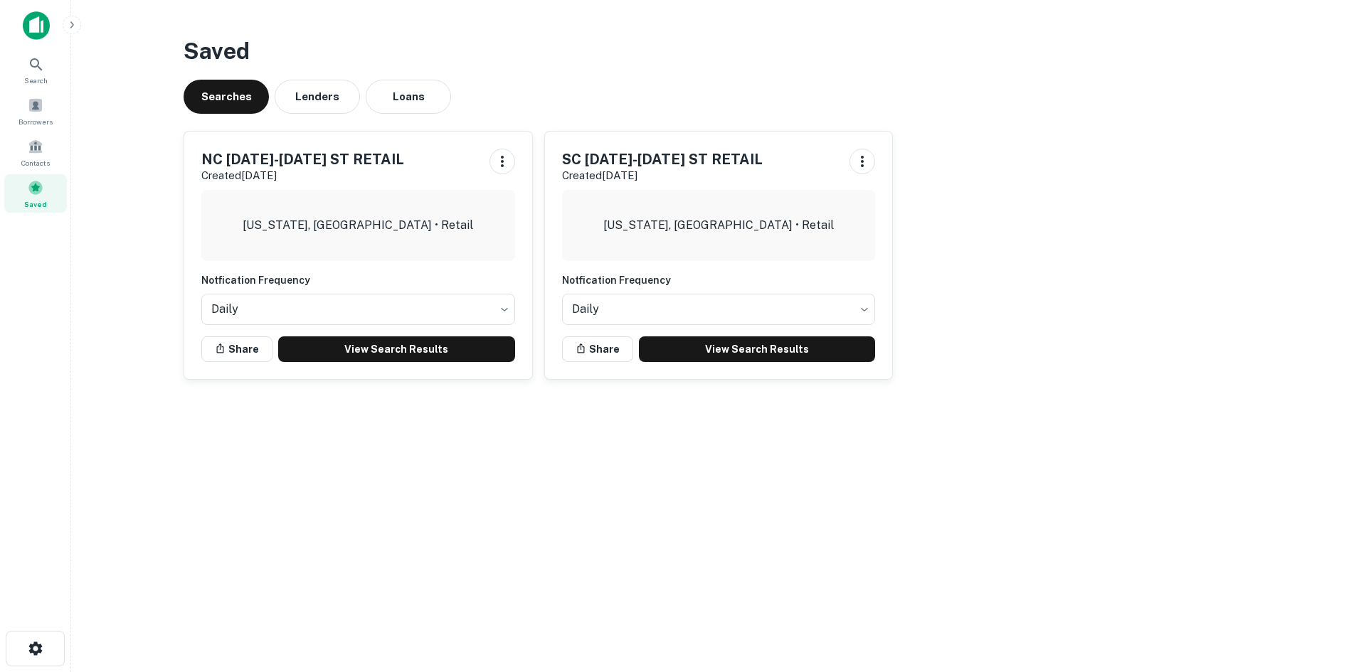 The height and width of the screenshot is (672, 1366). I want to click on div: Search, so click(36, 70).